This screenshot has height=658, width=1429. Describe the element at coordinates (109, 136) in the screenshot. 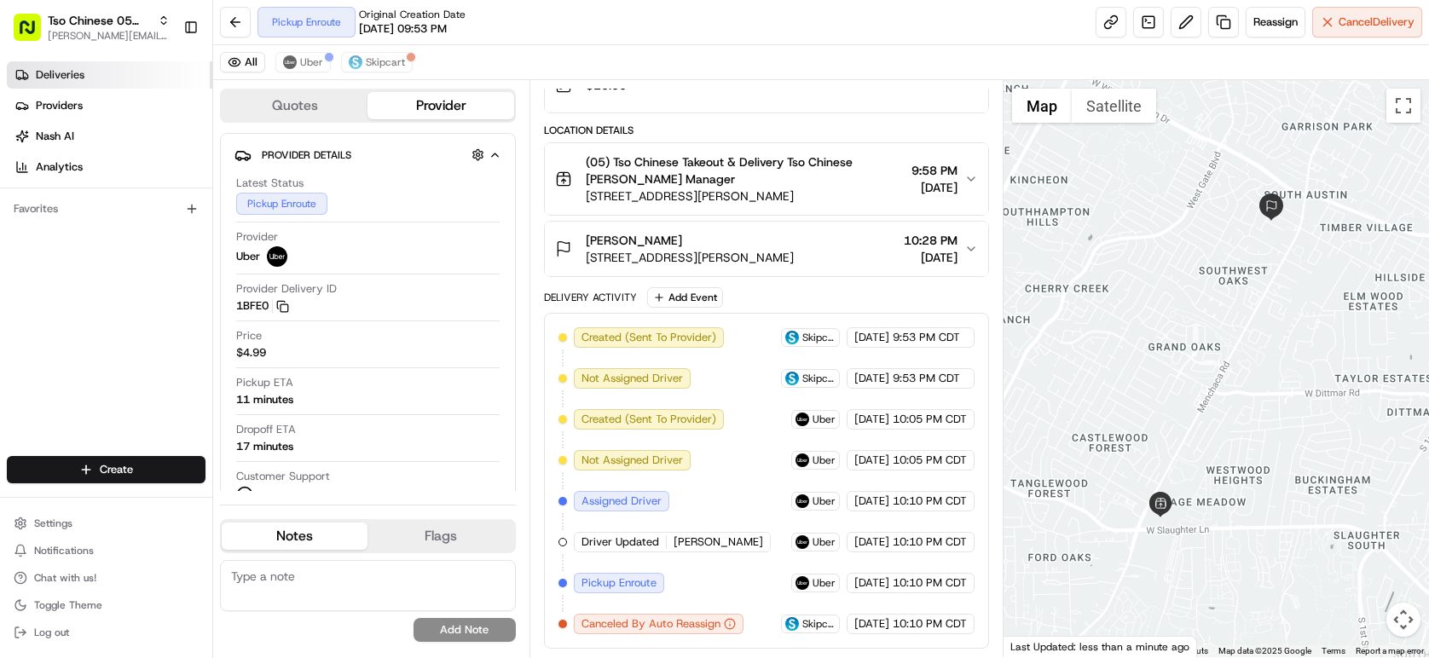

I see `a: Nash AI` at that location.